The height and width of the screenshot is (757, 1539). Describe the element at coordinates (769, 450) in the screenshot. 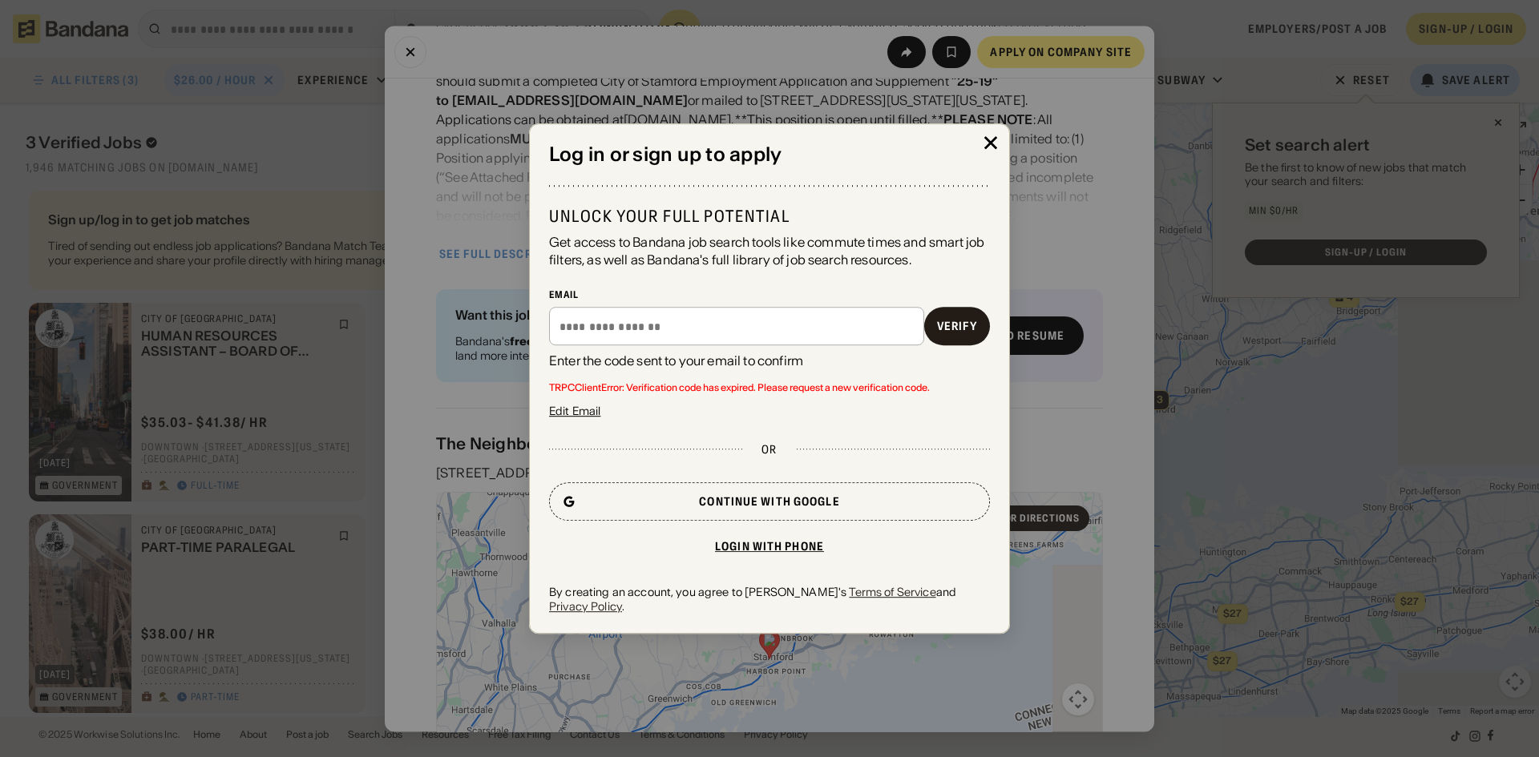

I see `div: or` at that location.